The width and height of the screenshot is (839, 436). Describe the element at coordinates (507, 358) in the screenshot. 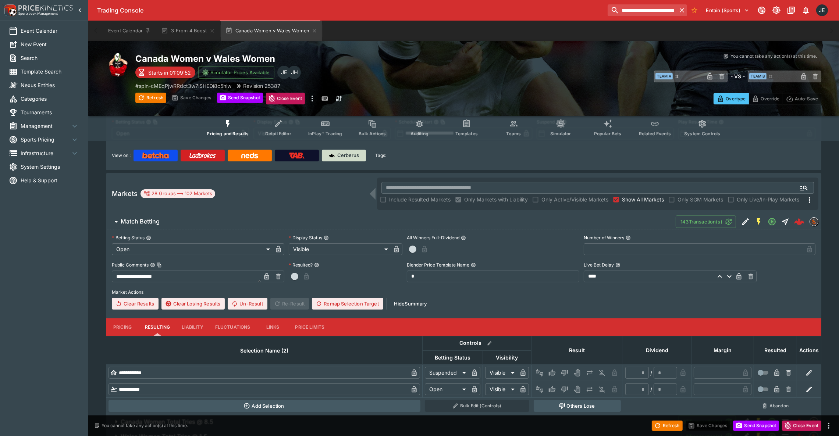

I see `span: Visibility` at that location.